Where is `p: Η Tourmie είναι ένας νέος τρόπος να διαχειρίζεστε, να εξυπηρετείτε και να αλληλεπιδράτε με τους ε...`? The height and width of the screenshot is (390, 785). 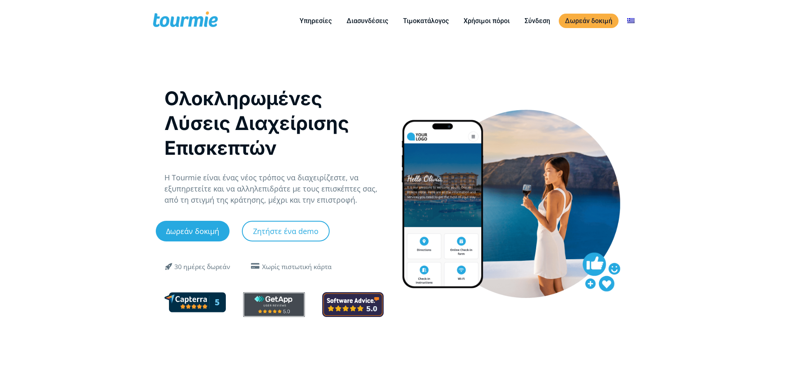 p: Η Tourmie είναι ένας νέος τρόπος να διαχειρίζεστε, να εξυπηρετείτε και να αλληλεπιδράτε με τους ε... is located at coordinates (274, 188).